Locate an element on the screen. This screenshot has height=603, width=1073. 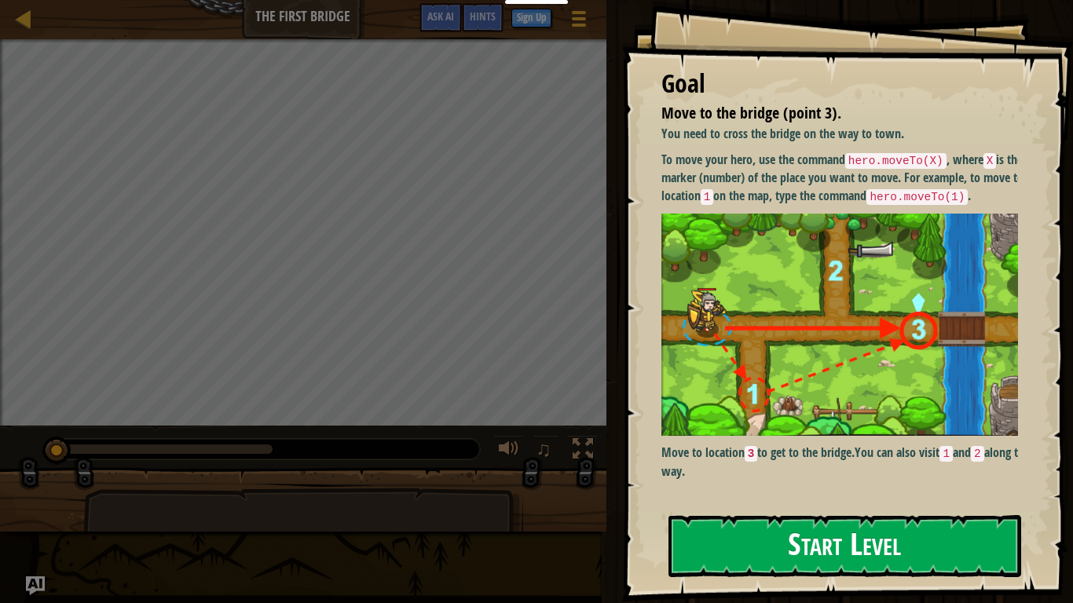
span: Move to the bridge (point 3). is located at coordinates (751, 112).